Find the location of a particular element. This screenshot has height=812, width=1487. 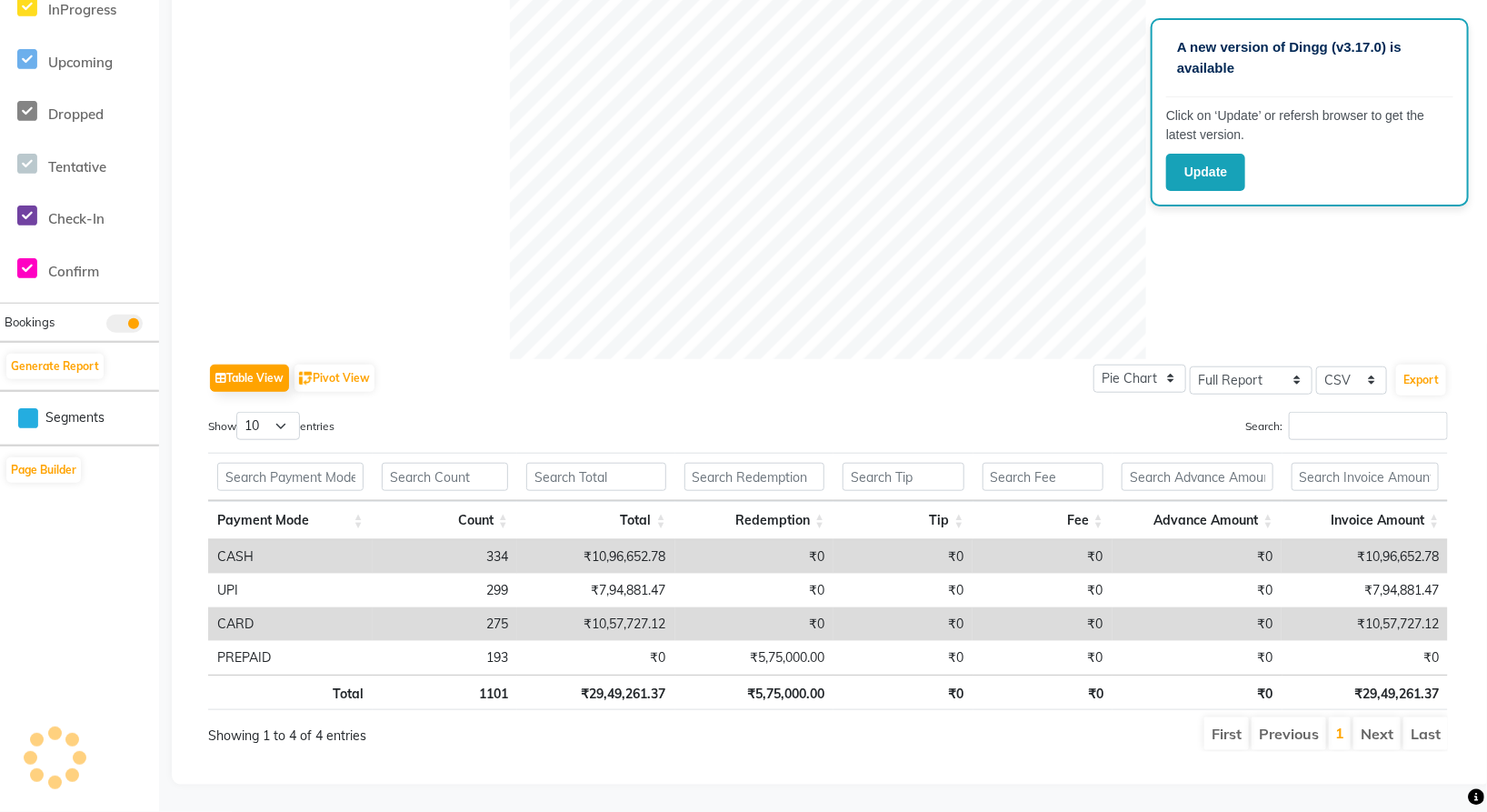

label: Search: is located at coordinates (1346, 426).